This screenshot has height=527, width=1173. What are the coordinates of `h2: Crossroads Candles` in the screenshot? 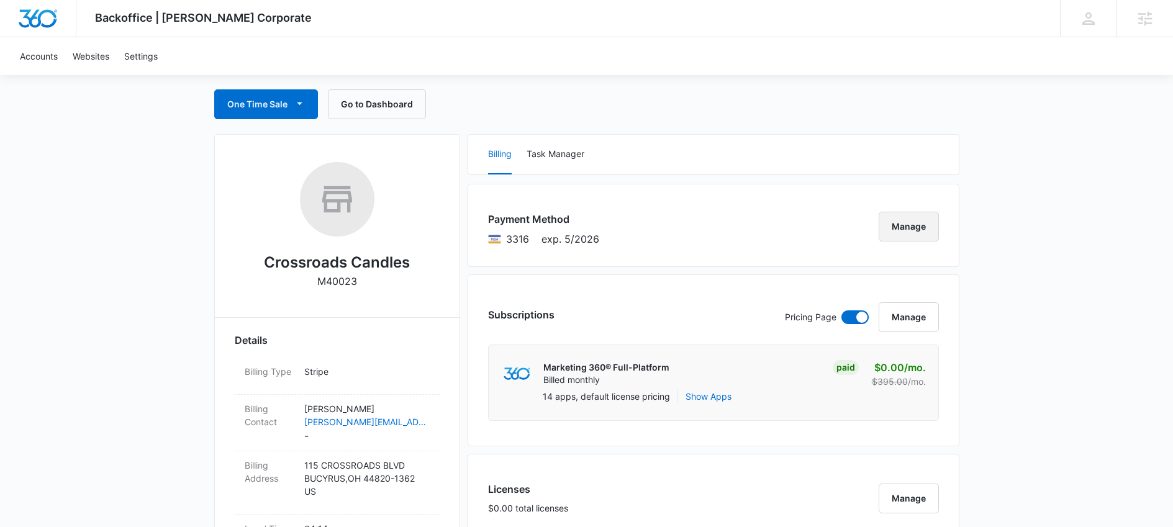 It's located at (337, 263).